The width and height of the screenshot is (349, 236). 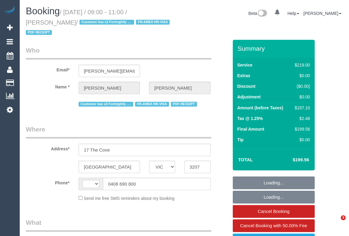 I want to click on a: Cancel Booking with 50.00% Fee, so click(x=273, y=225).